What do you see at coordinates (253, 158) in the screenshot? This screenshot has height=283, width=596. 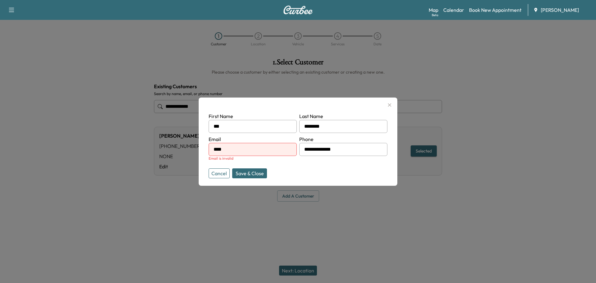 I see `div: Email is invalid` at bounding box center [253, 158].